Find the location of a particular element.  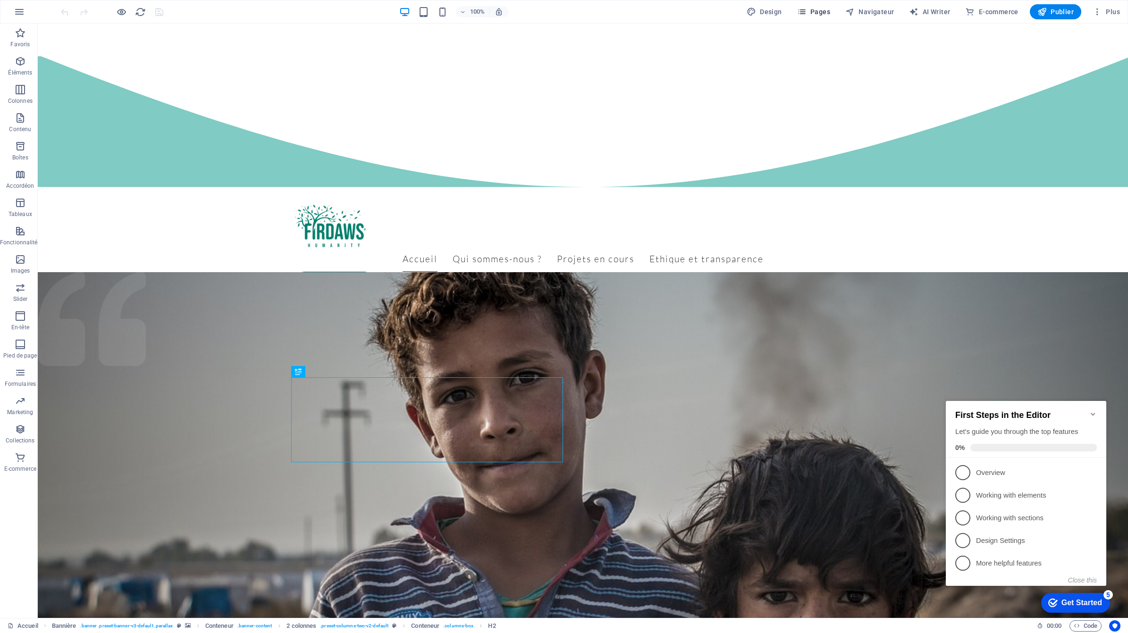

p: Collections is located at coordinates (20, 441).